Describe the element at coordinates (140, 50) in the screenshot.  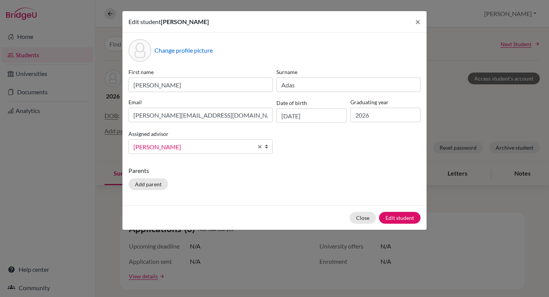
I see `div: Profile picture` at that location.